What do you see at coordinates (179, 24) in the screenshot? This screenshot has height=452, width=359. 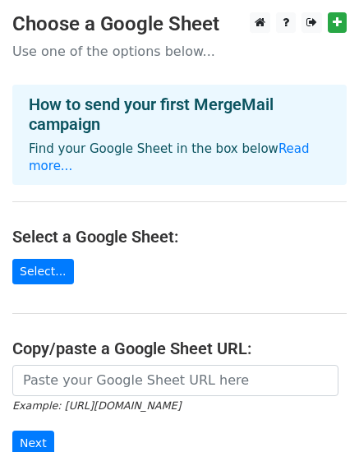 I see `h3: Choose a Google Sheet` at bounding box center [179, 24].